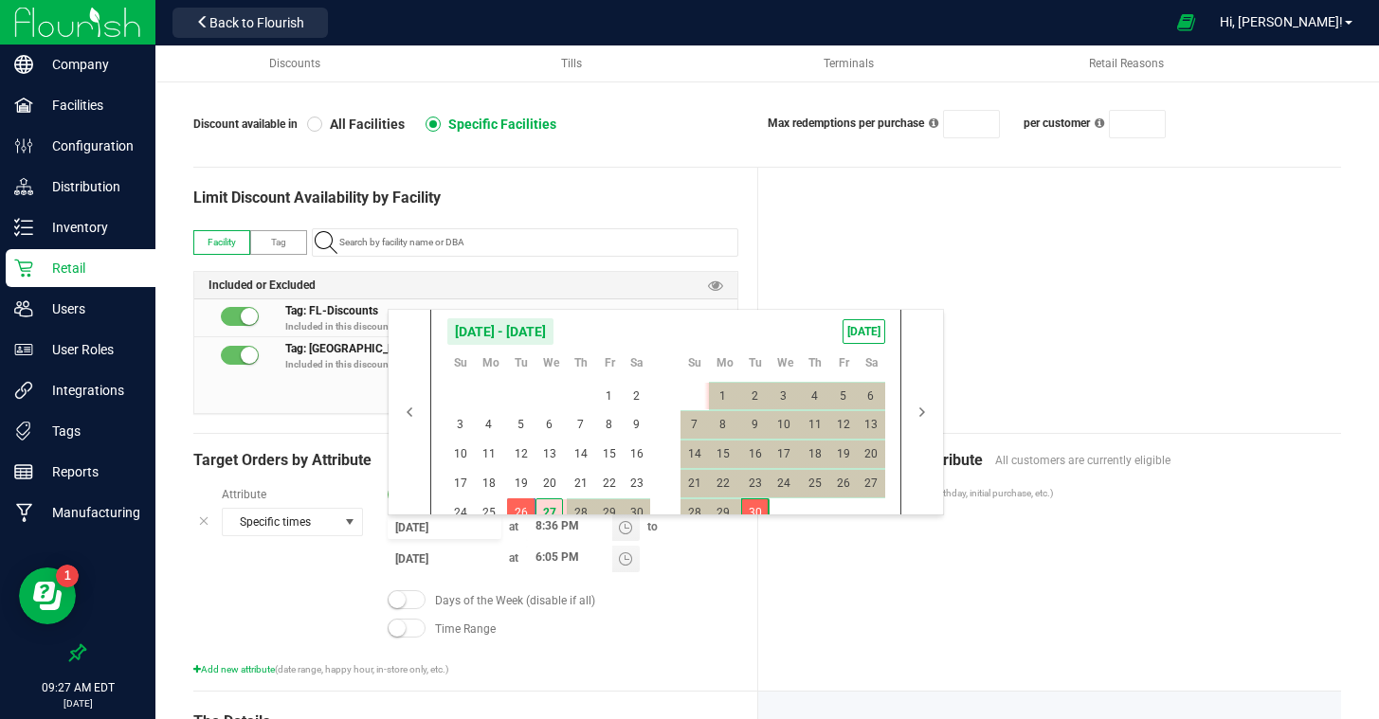 Image resolution: width=1379 pixels, height=719 pixels. What do you see at coordinates (250, 124) in the screenshot?
I see `span: Discount available in` at bounding box center [250, 124].